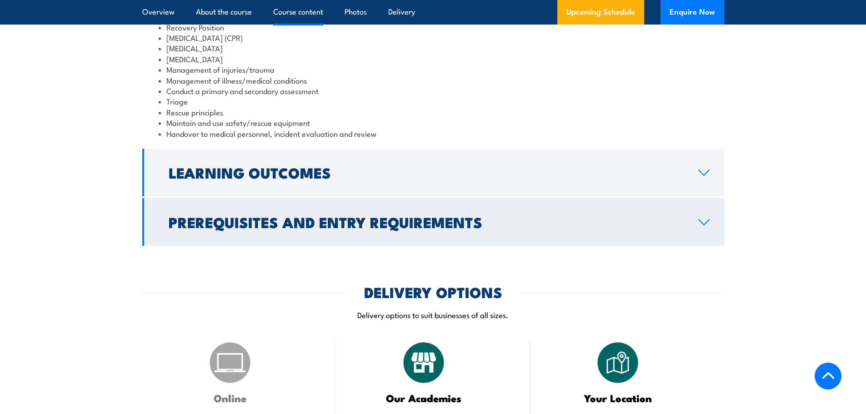 The image size is (866, 414). I want to click on h3: Your Location, so click(618, 398).